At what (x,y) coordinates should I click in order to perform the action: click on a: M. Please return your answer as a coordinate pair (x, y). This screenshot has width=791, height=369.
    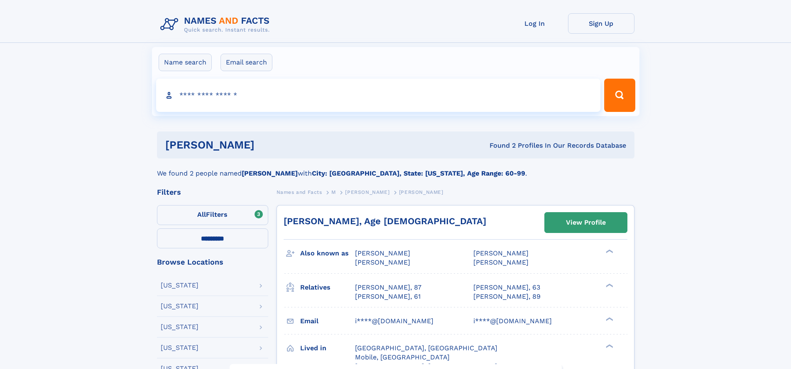
    Looking at the image, I should click on (334, 192).